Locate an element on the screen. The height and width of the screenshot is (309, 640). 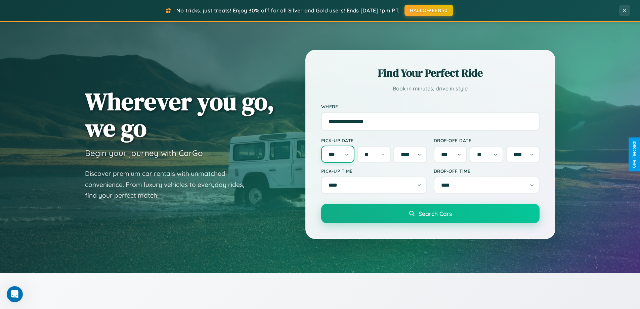
h1: Wherever you go, we go is located at coordinates (180, 115).